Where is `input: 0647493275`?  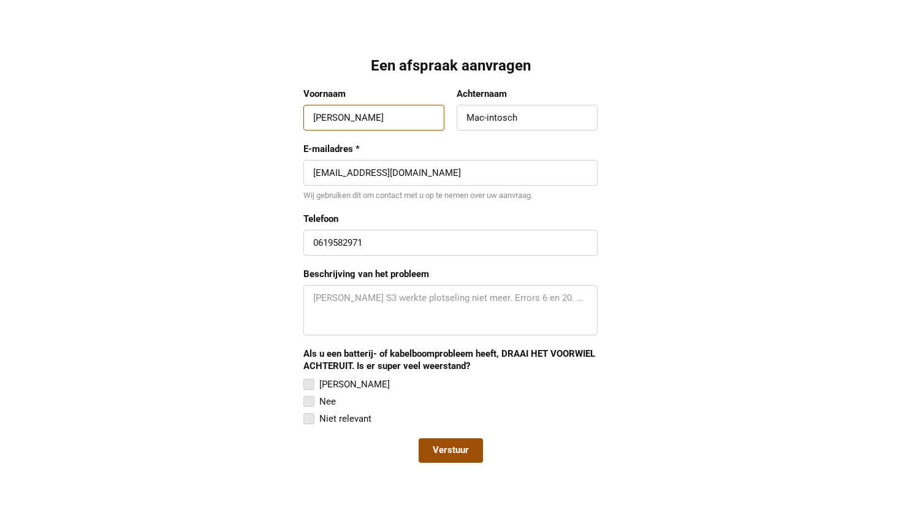
input: 0647493275 is located at coordinates (450, 243).